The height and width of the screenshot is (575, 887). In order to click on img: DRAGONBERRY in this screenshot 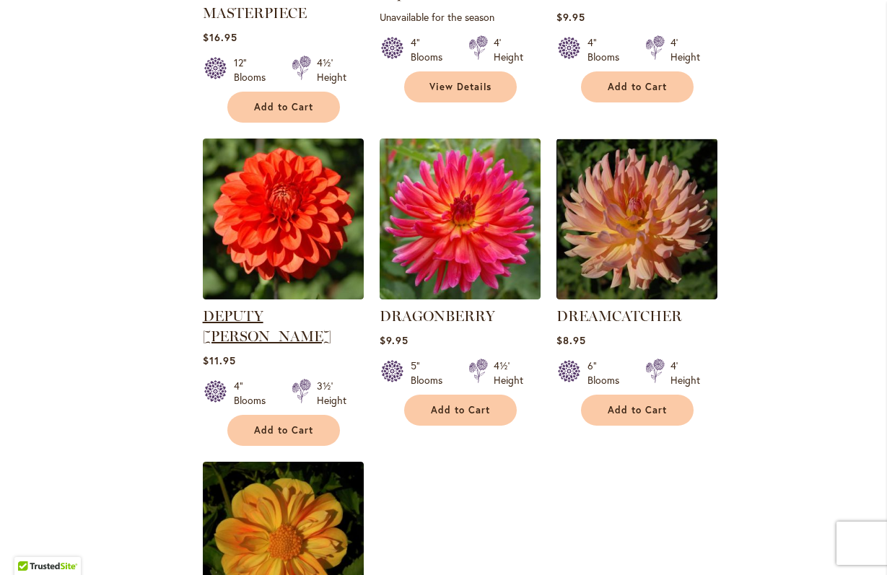, I will do `click(460, 219)`.